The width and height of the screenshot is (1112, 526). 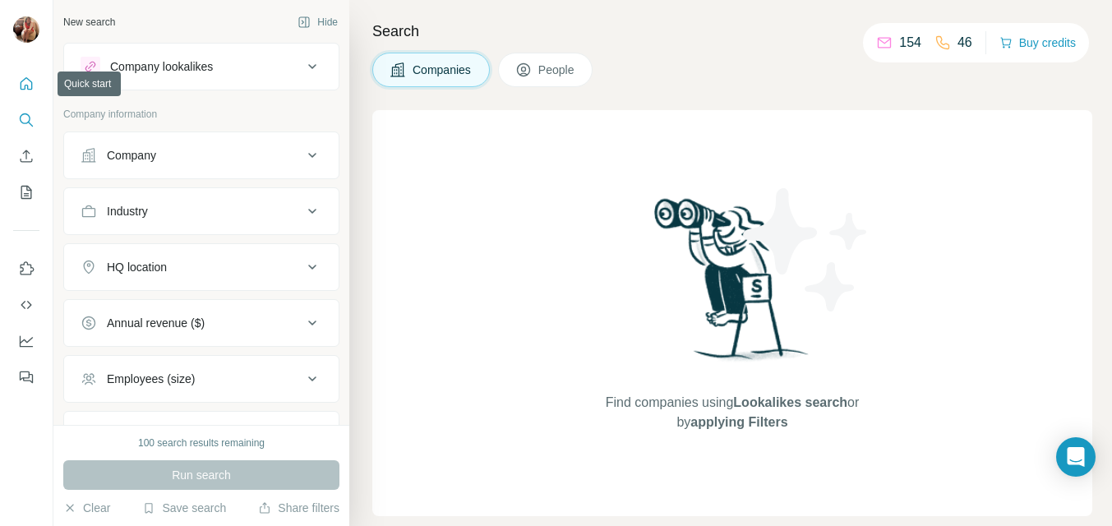 I want to click on span: applying Filters, so click(x=739, y=421).